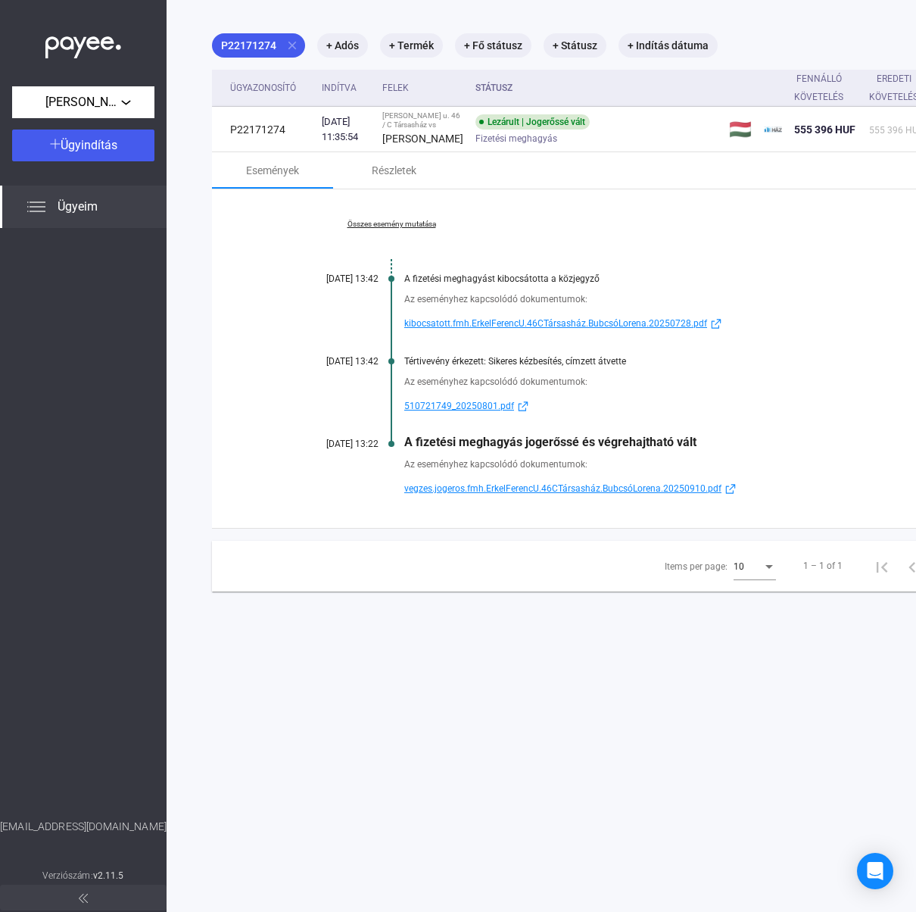 This screenshot has height=912, width=916. Describe the element at coordinates (258, 45) in the screenshot. I see `mat-chip: P22171274` at that location.